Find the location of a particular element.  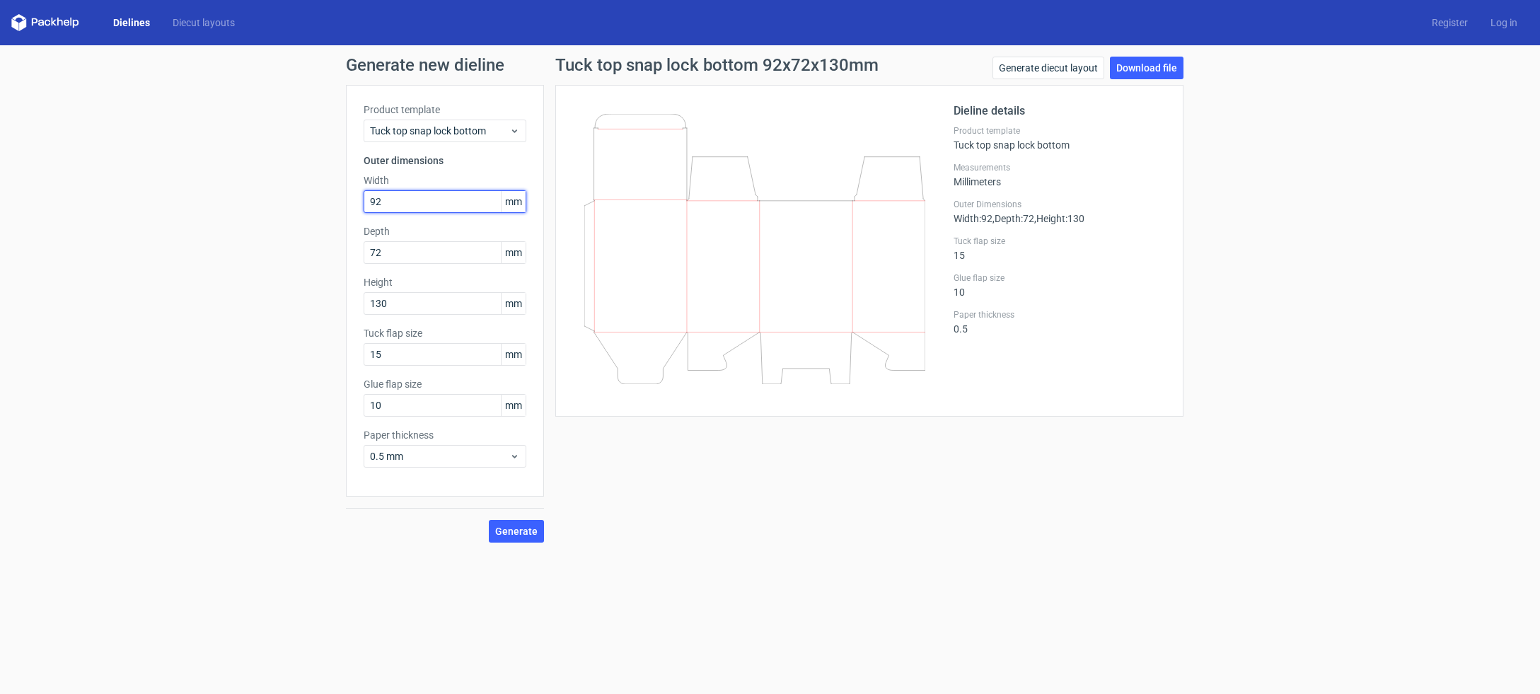

label: Depth is located at coordinates (445, 231).